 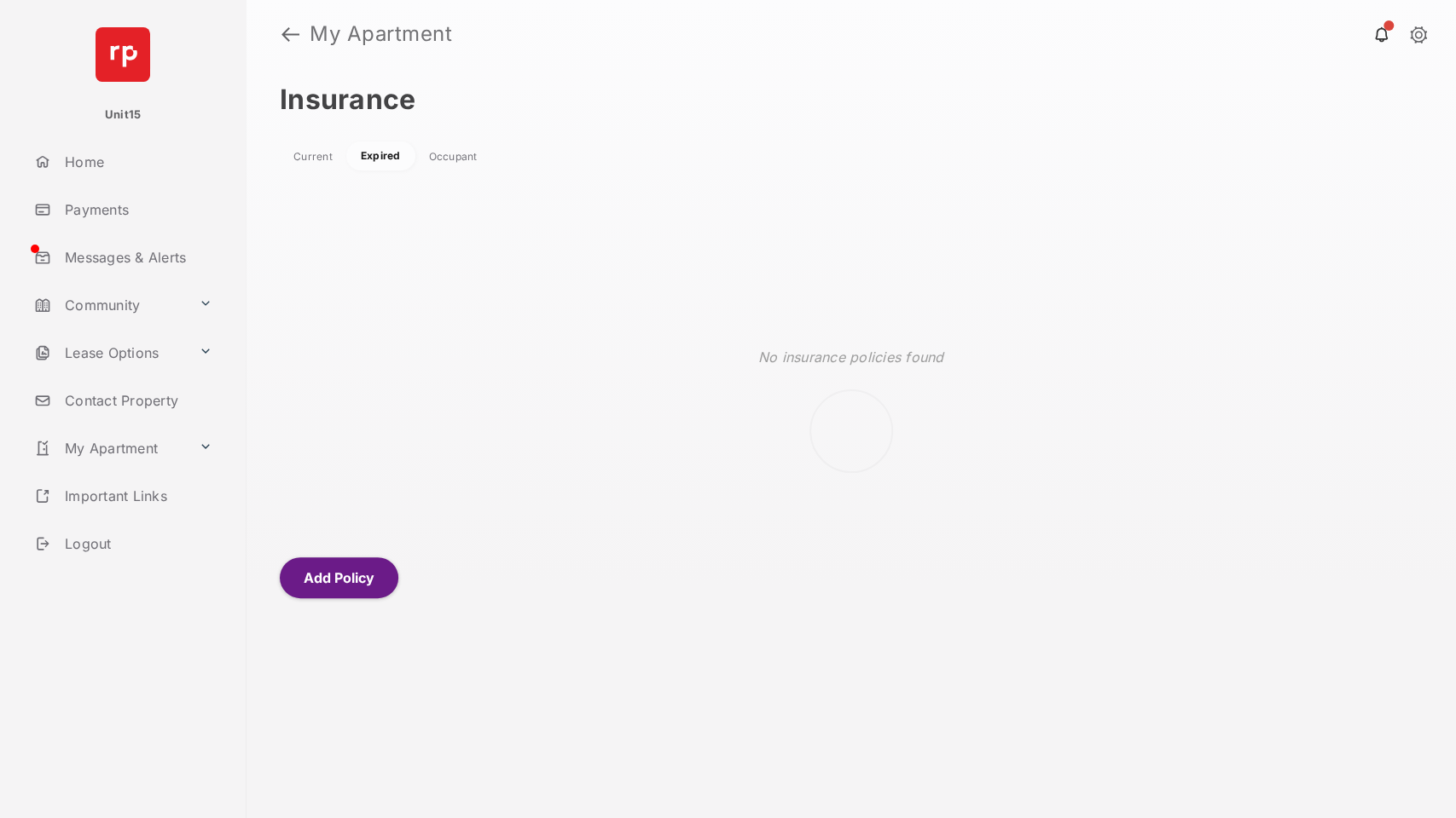 I want to click on a: My Apartment, so click(x=109, y=449).